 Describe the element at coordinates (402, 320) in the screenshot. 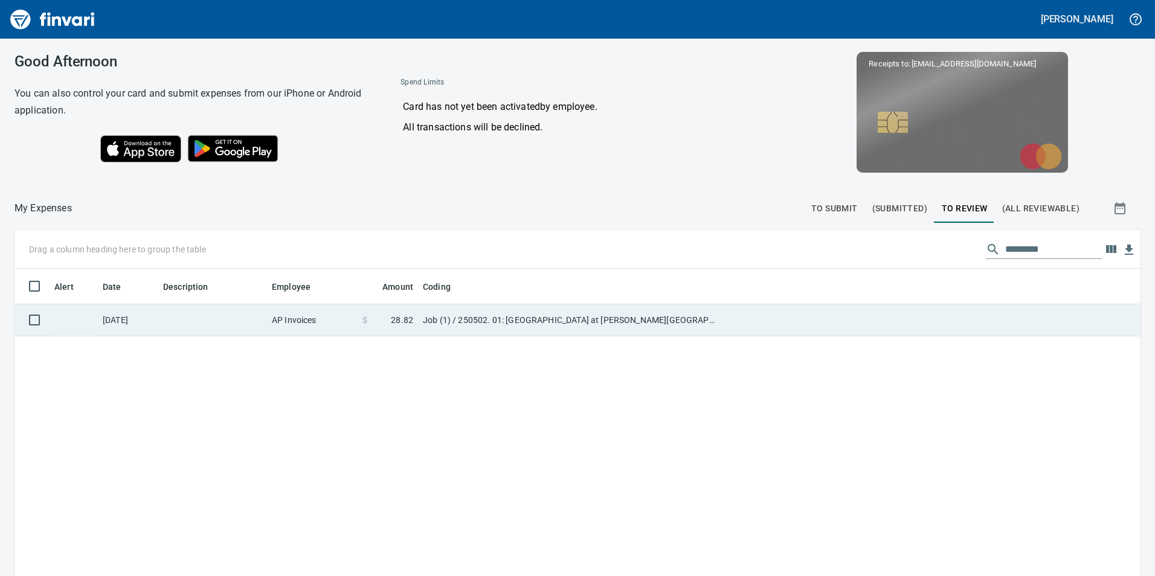

I see `span: 28.82` at that location.